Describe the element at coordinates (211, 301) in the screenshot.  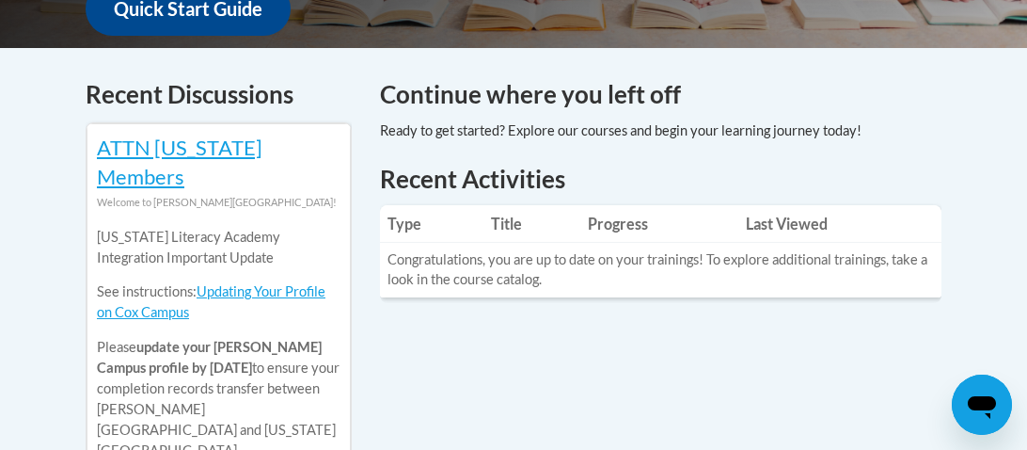
I see `a: Updating Your Profile on Cox Campus` at that location.